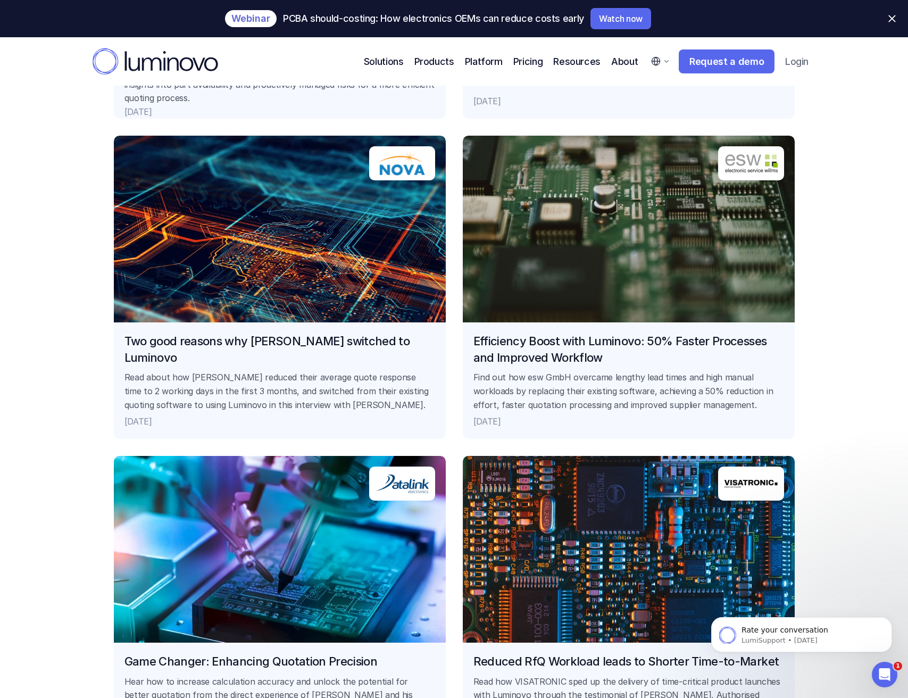 This screenshot has width=908, height=698. Describe the element at coordinates (625, 61) in the screenshot. I see `p: About` at that location.